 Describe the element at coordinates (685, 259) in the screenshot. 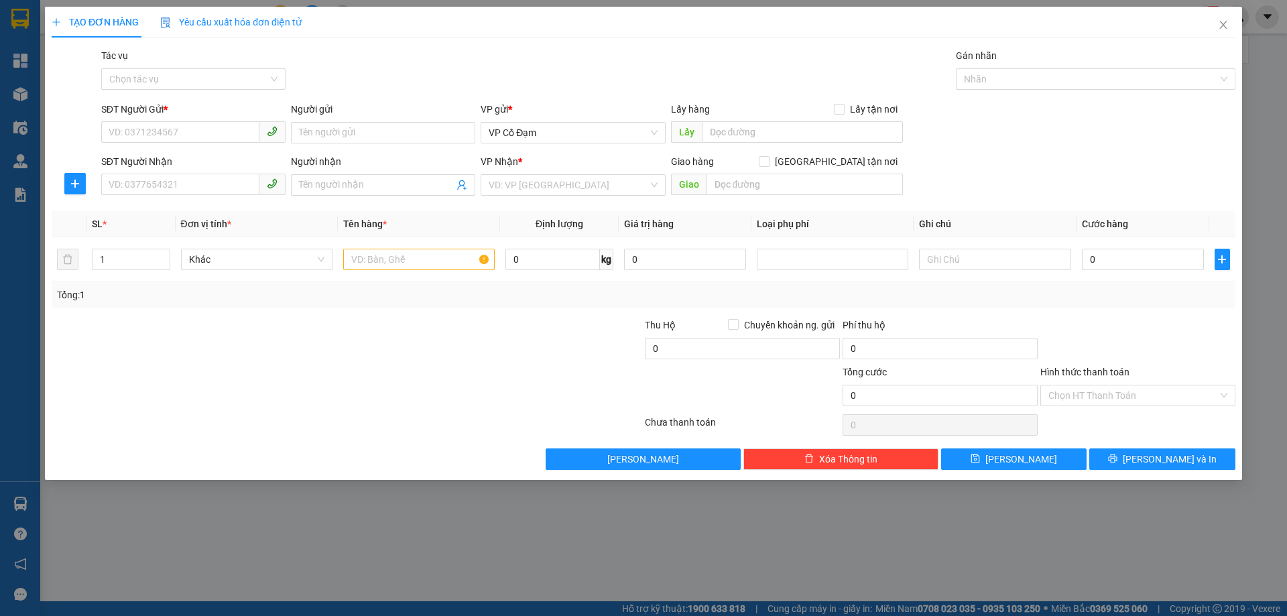

I see `input: 0` at that location.